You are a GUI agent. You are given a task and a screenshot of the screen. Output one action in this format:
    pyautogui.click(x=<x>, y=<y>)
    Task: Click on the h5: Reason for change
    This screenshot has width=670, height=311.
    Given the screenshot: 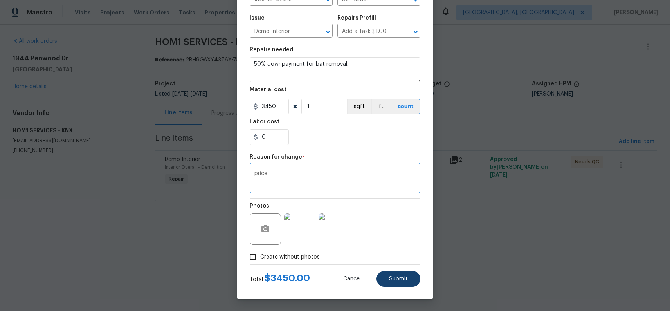 What is the action you would take?
    pyautogui.click(x=276, y=157)
    